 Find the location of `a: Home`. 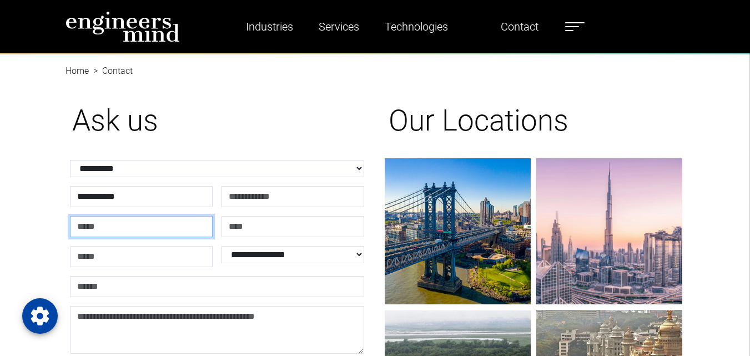

a: Home is located at coordinates (77, 71).